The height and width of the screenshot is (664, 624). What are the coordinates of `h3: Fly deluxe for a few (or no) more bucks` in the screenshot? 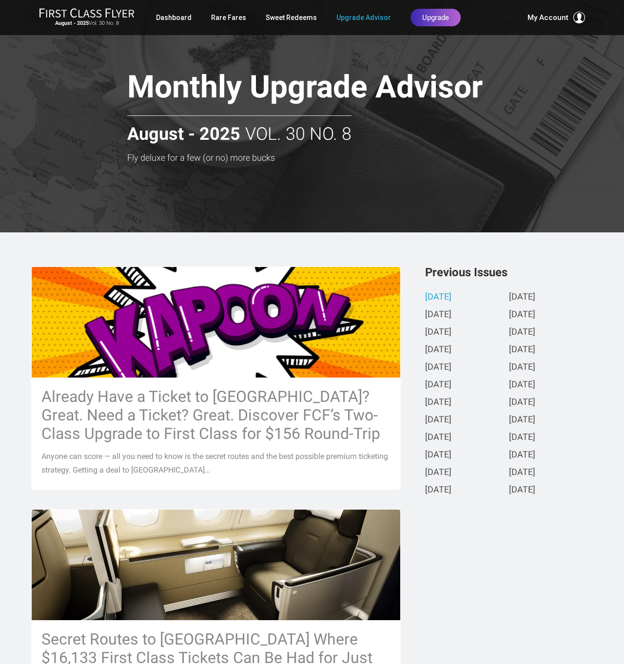 It's located at (336, 158).